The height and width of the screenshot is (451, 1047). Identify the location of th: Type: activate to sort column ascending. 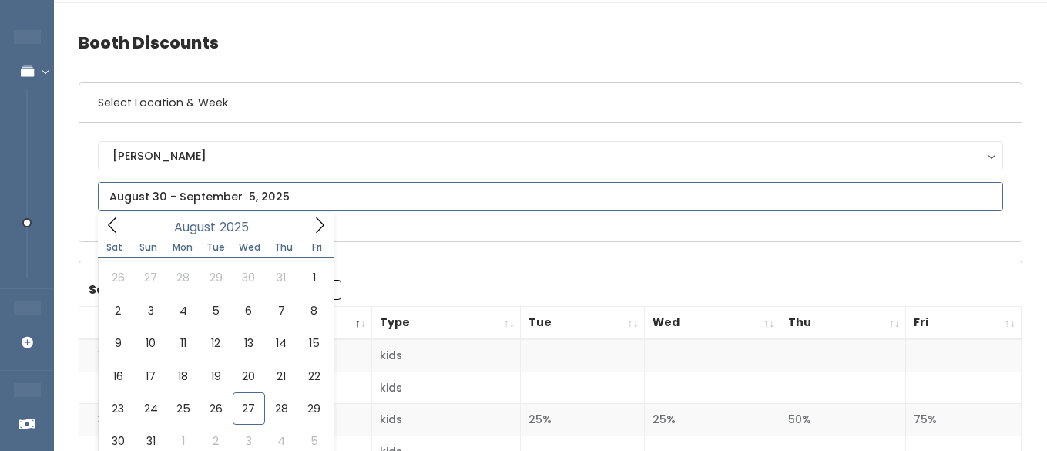
(446, 323).